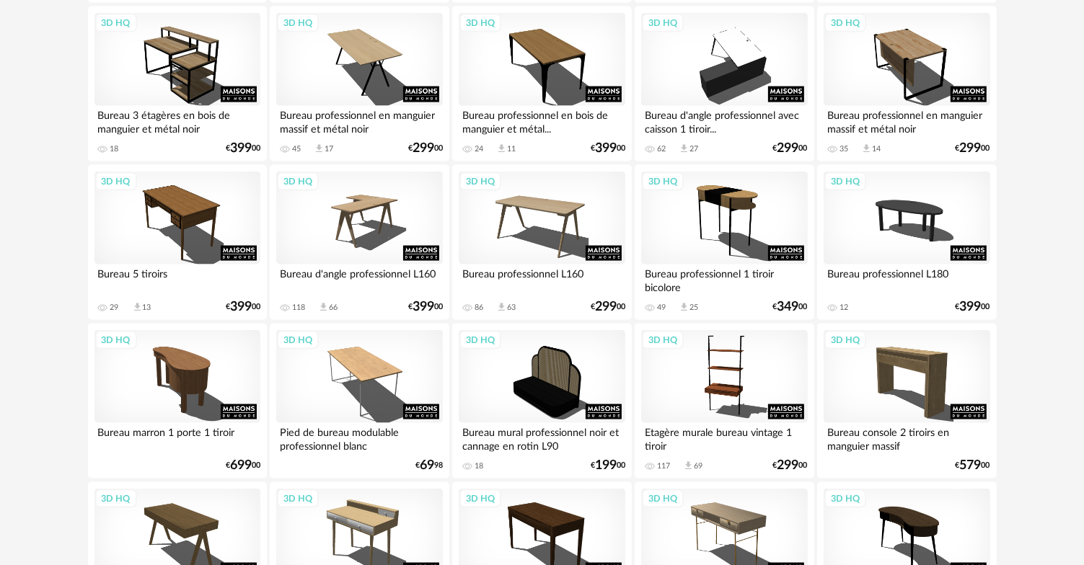 This screenshot has height=565, width=1084. I want to click on div: Bureau professionnel en bois de manguier et métal..., so click(542, 120).